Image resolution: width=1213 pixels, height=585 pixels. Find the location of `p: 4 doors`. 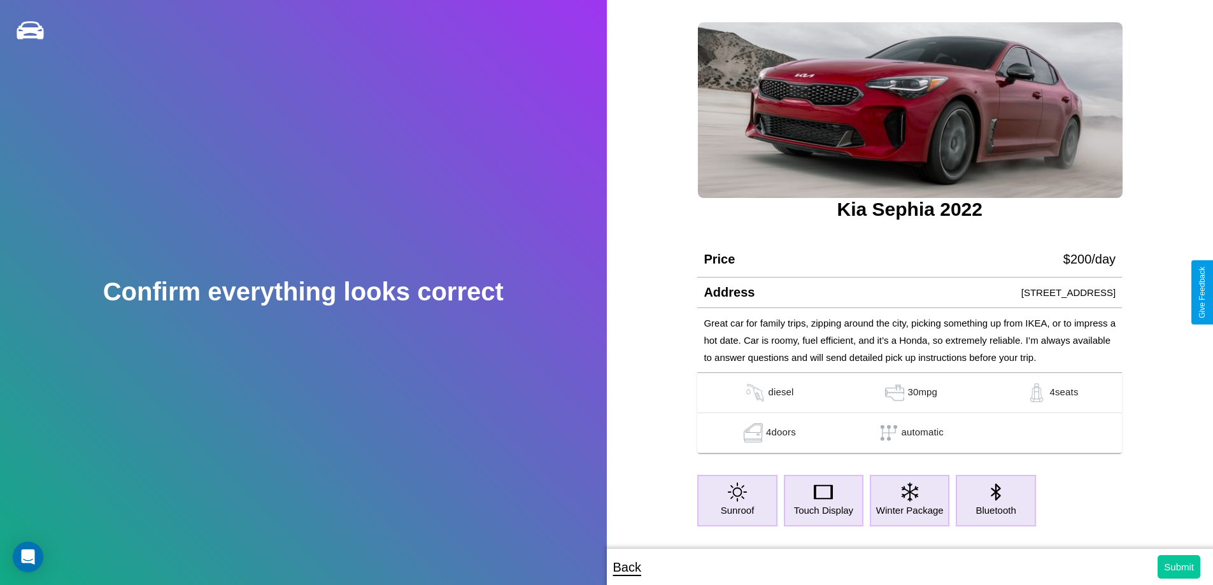

p: 4 doors is located at coordinates (781, 433).